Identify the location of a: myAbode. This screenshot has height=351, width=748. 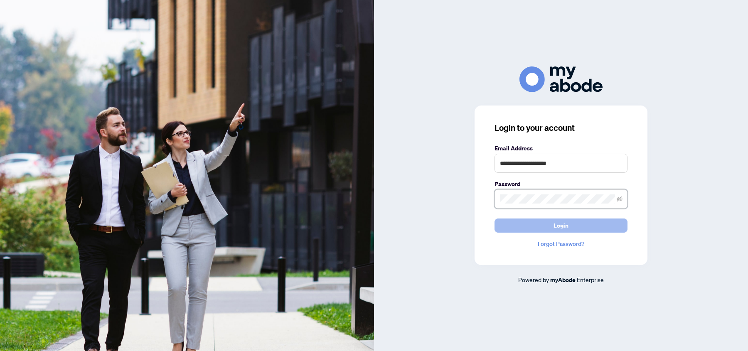
(562, 280).